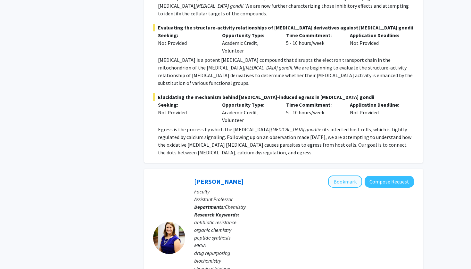 Image resolution: width=471 pixels, height=269 pixels. What do you see at coordinates (216, 215) in the screenshot?
I see `b: Research Keywords:` at bounding box center [216, 215].